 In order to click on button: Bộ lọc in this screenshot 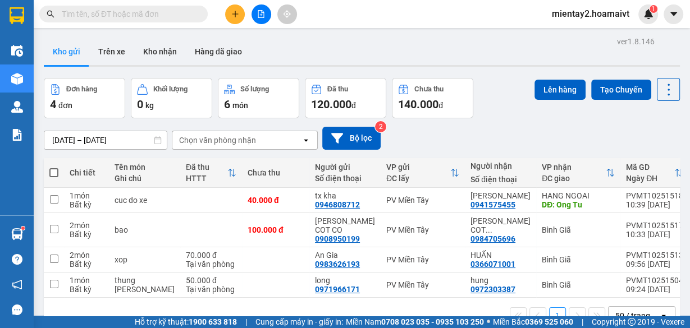, I will do `click(352, 138)`.